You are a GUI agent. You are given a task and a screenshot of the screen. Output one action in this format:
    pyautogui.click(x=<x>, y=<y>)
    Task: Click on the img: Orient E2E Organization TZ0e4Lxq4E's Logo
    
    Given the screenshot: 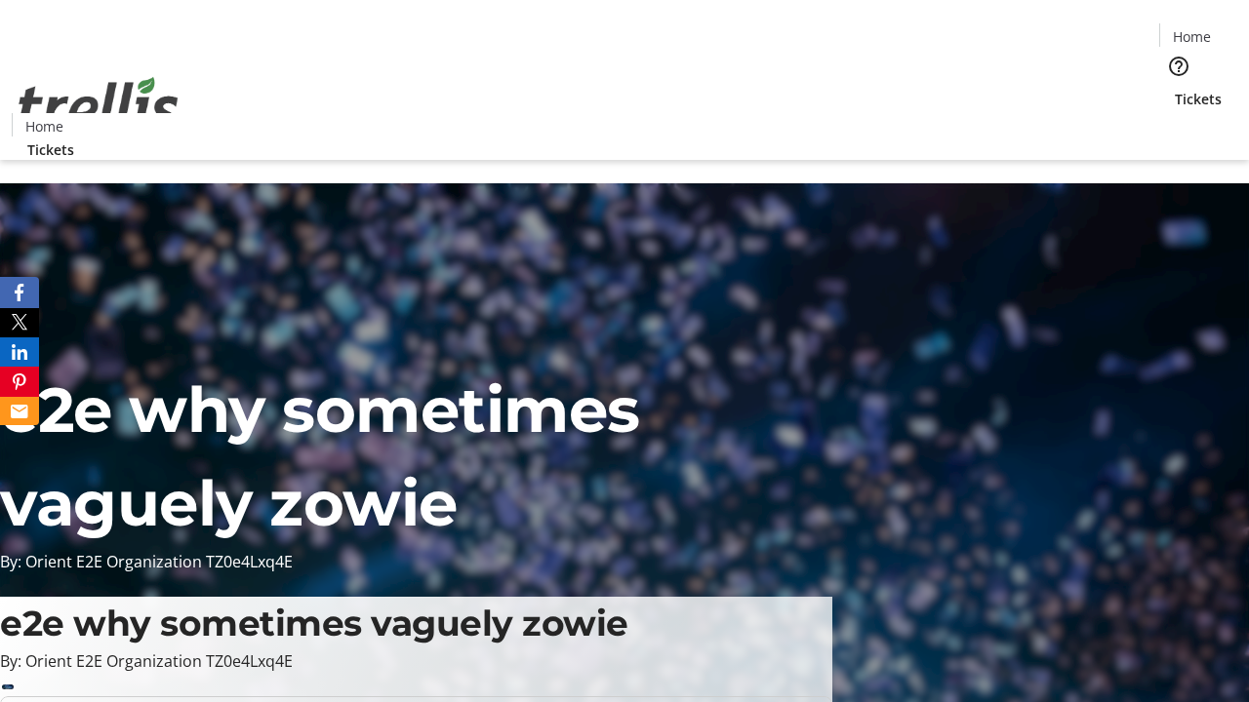 What is the action you would take?
    pyautogui.click(x=99, y=104)
    